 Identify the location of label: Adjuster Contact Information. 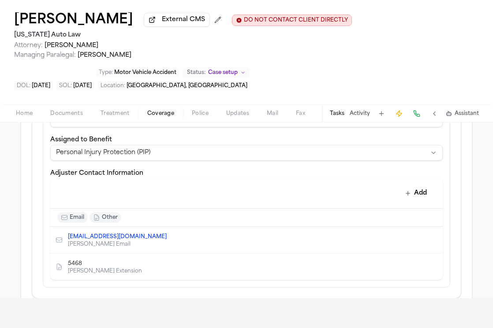
(96, 173).